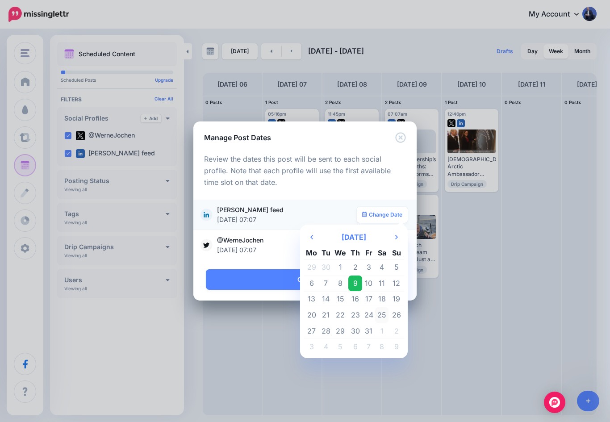 The width and height of the screenshot is (610, 422). I want to click on th: Mo, so click(311, 253).